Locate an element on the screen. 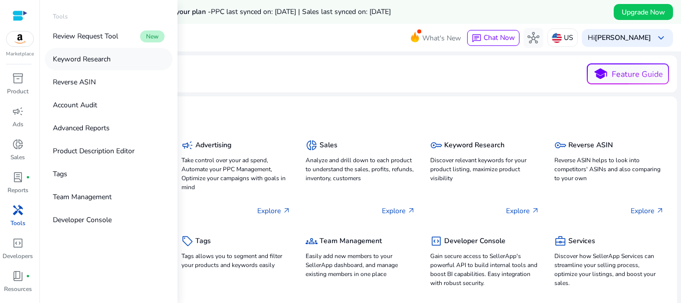  span: sell is located at coordinates (187, 241).